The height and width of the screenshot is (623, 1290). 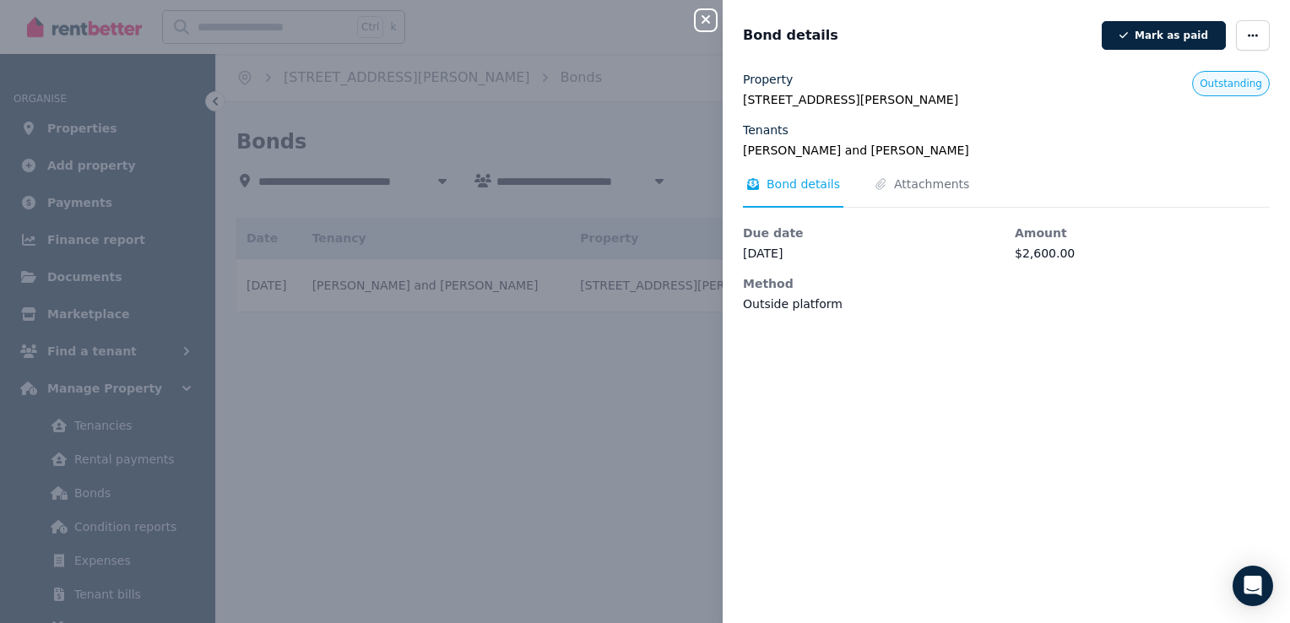 What do you see at coordinates (1252, 586) in the screenshot?
I see `div: Open Intercom Messenger` at bounding box center [1252, 586].